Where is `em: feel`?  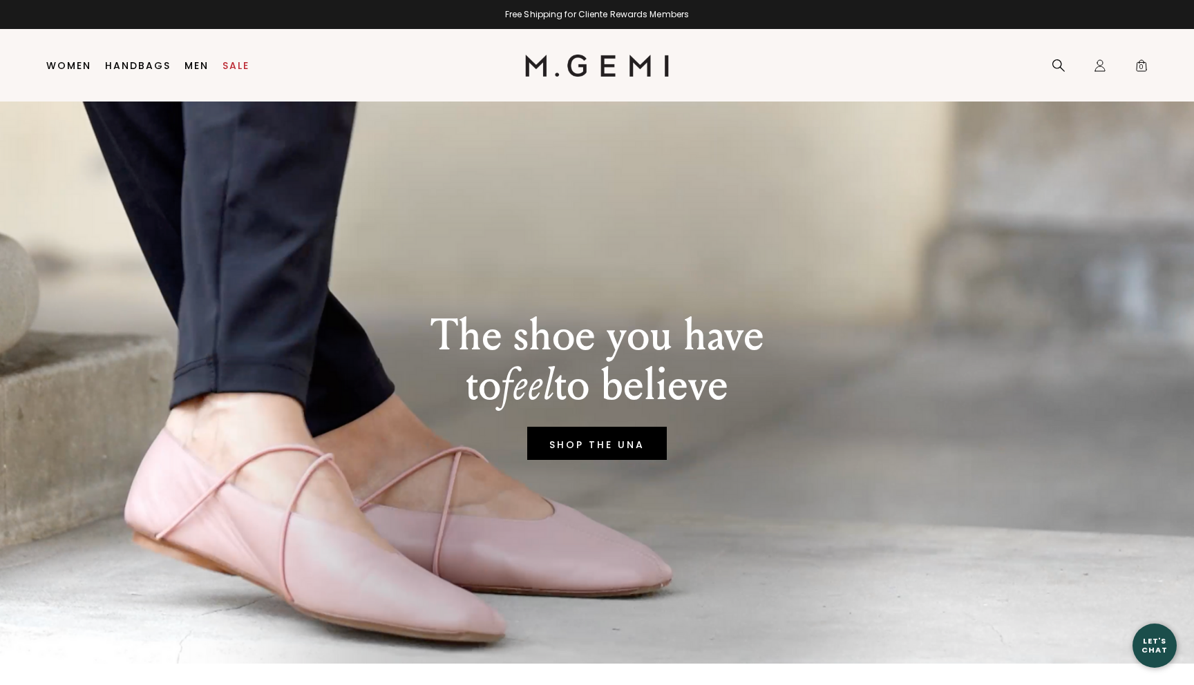 em: feel is located at coordinates (527, 385).